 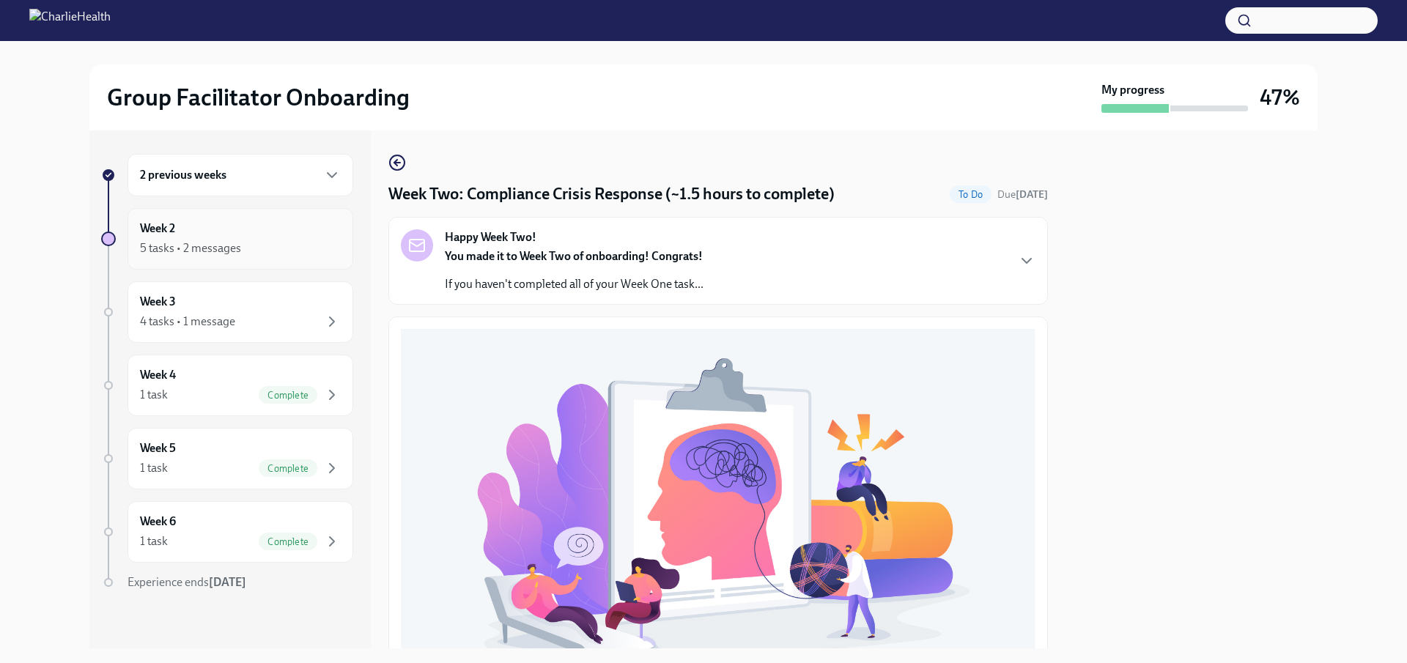 What do you see at coordinates (188, 322) in the screenshot?
I see `div: 4 tasks • 1 message` at bounding box center [188, 322].